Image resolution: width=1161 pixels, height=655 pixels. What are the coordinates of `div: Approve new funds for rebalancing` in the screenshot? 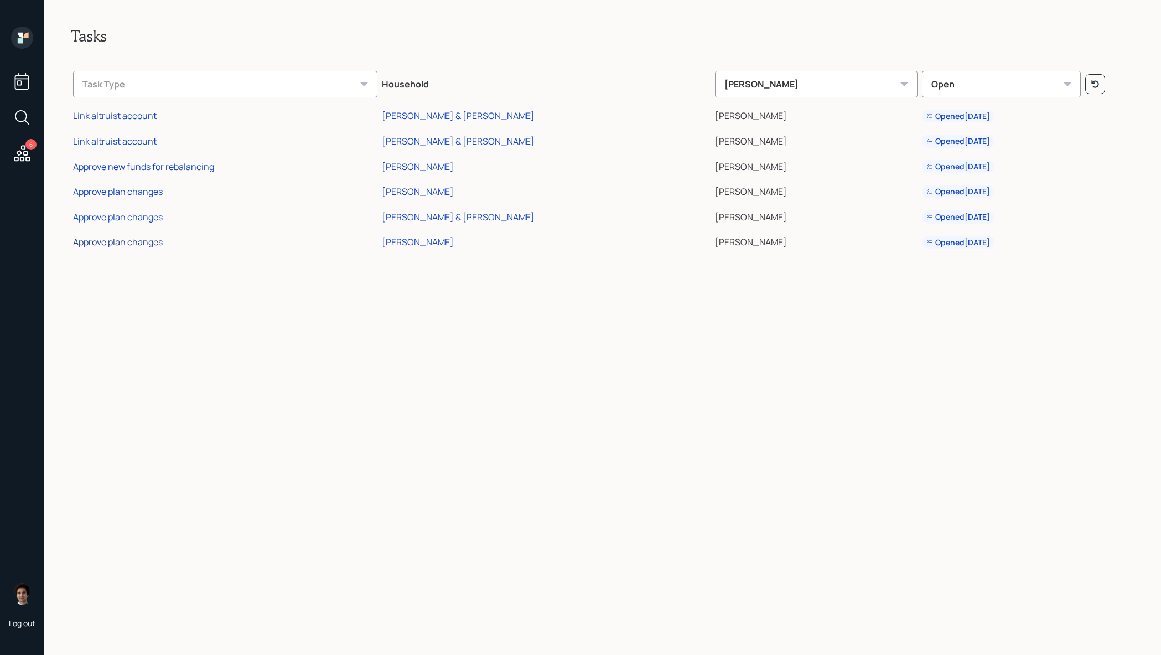 It's located at (143, 167).